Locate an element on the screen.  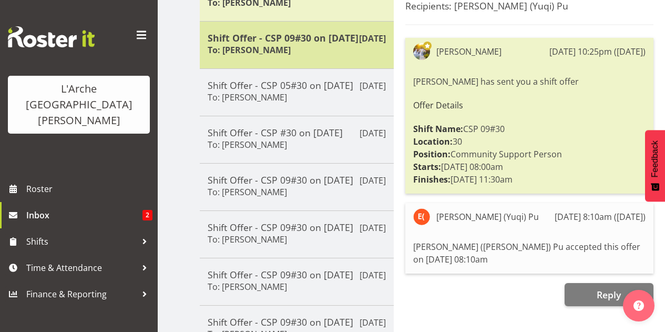
strong: Finishes: is located at coordinates (431, 179).